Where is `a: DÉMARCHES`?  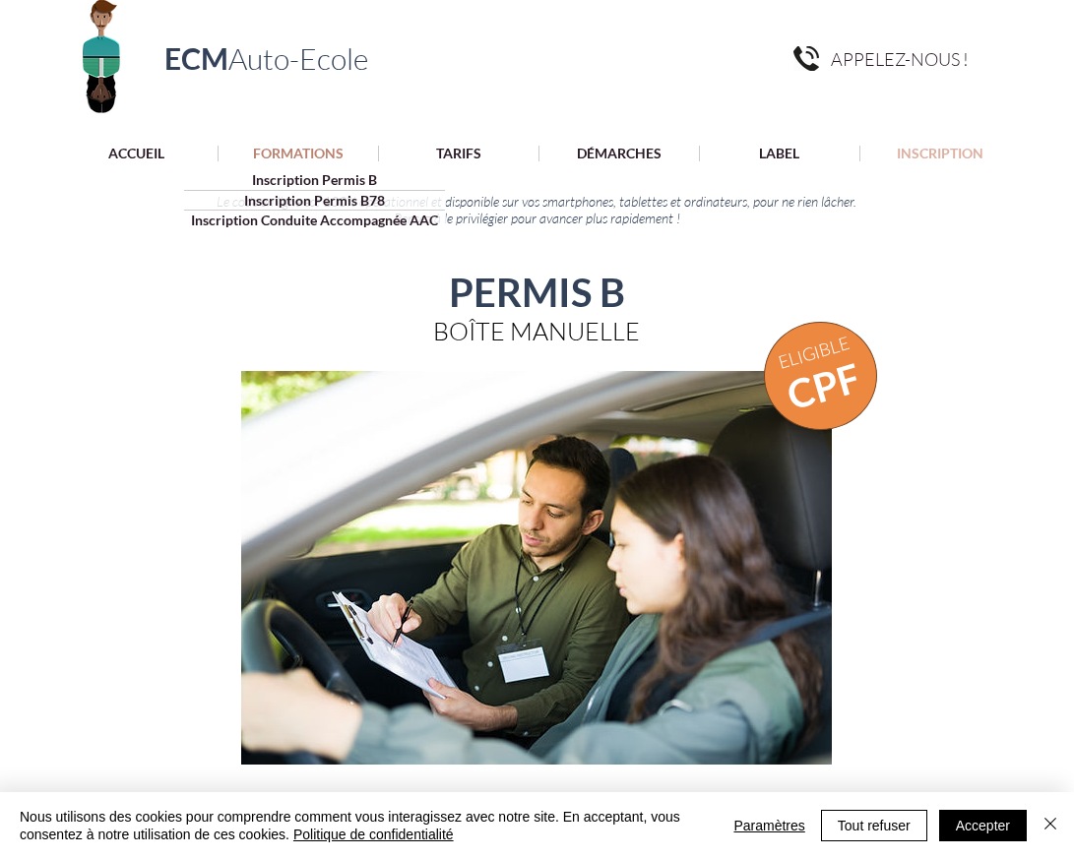 a: DÉMARCHES is located at coordinates (618, 154).